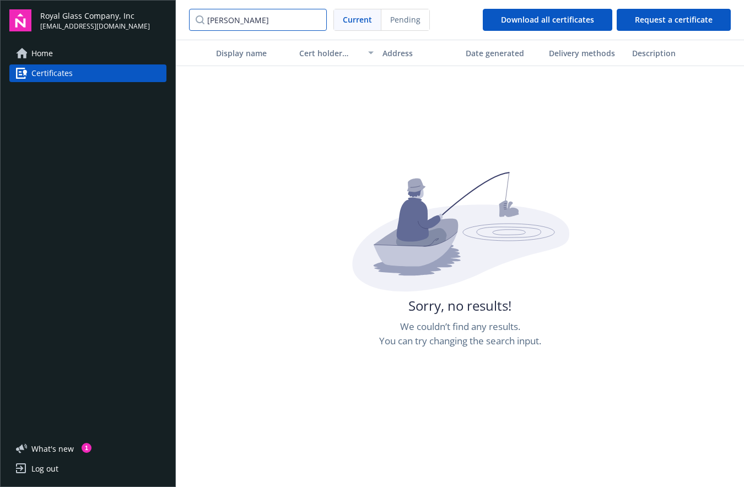 This screenshot has height=487, width=744. What do you see at coordinates (50, 449) in the screenshot?
I see `button: What's new1` at bounding box center [50, 449].